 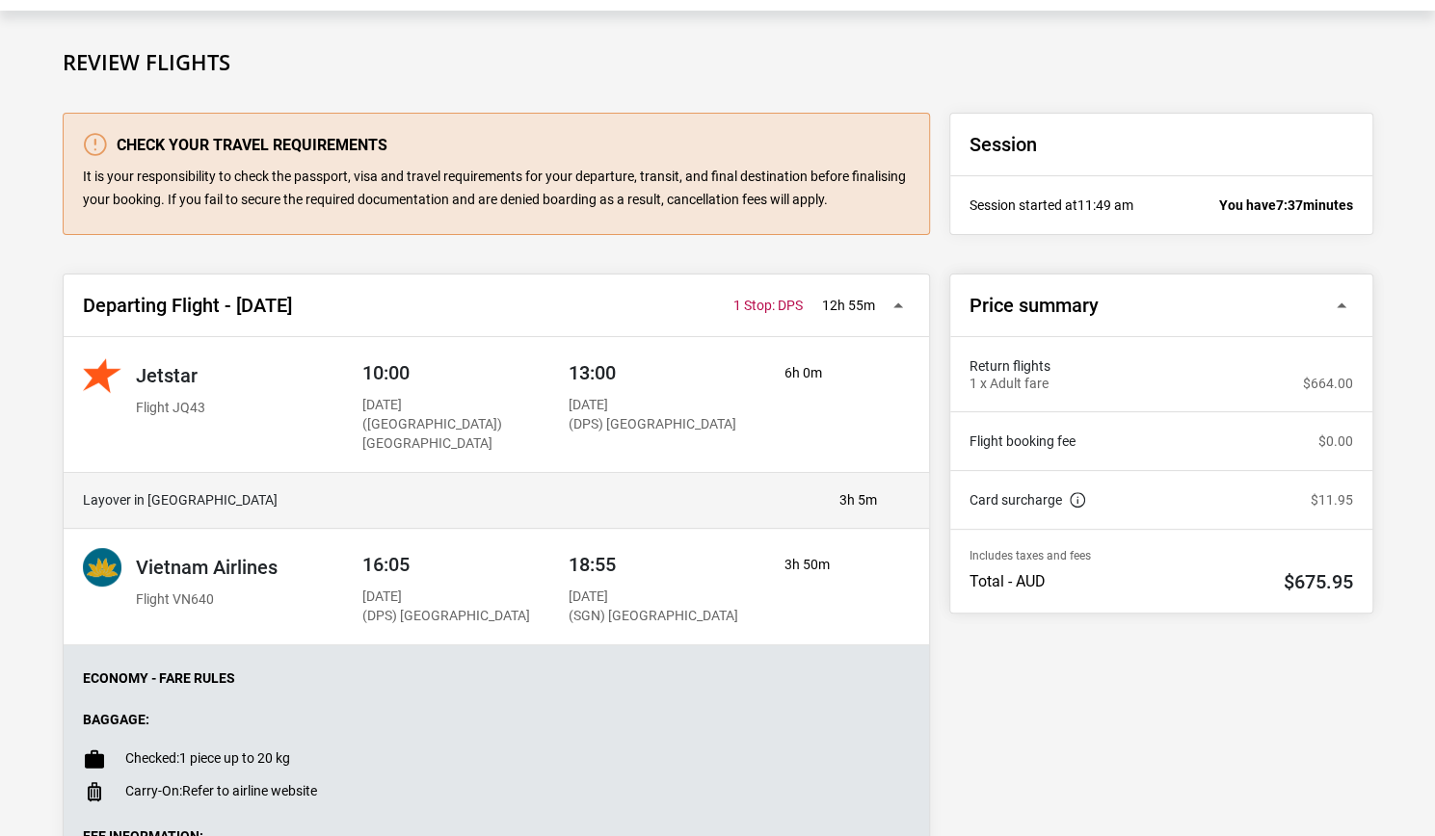 I want to click on img: Vietnam Airlines, so click(x=102, y=567).